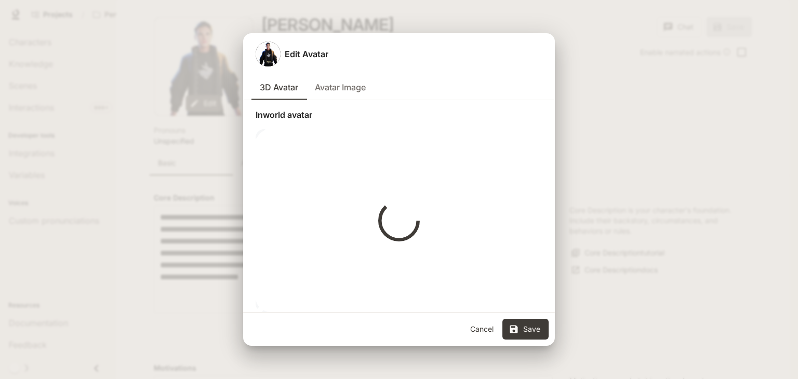  I want to click on button: 3D Avatar, so click(279, 87).